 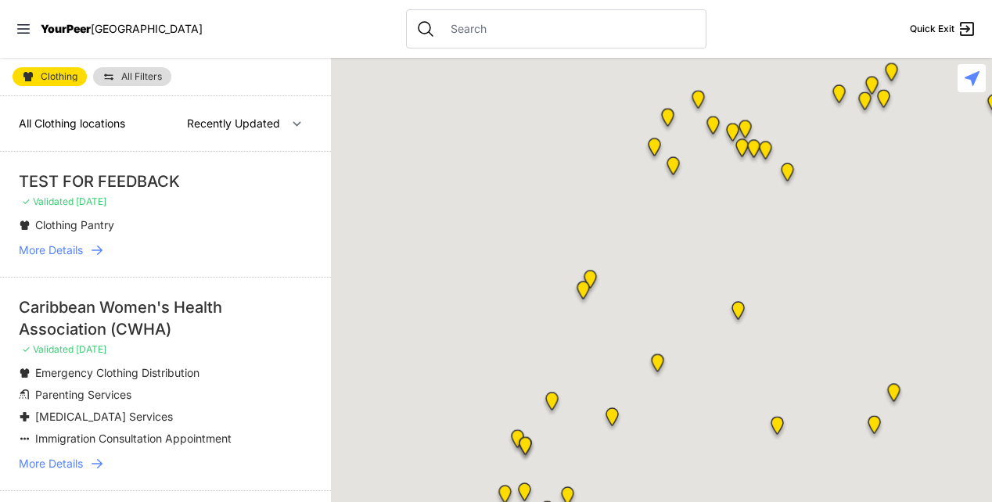 I want to click on div: Caribbean Women's Health Association (CWHA), so click(x=165, y=318).